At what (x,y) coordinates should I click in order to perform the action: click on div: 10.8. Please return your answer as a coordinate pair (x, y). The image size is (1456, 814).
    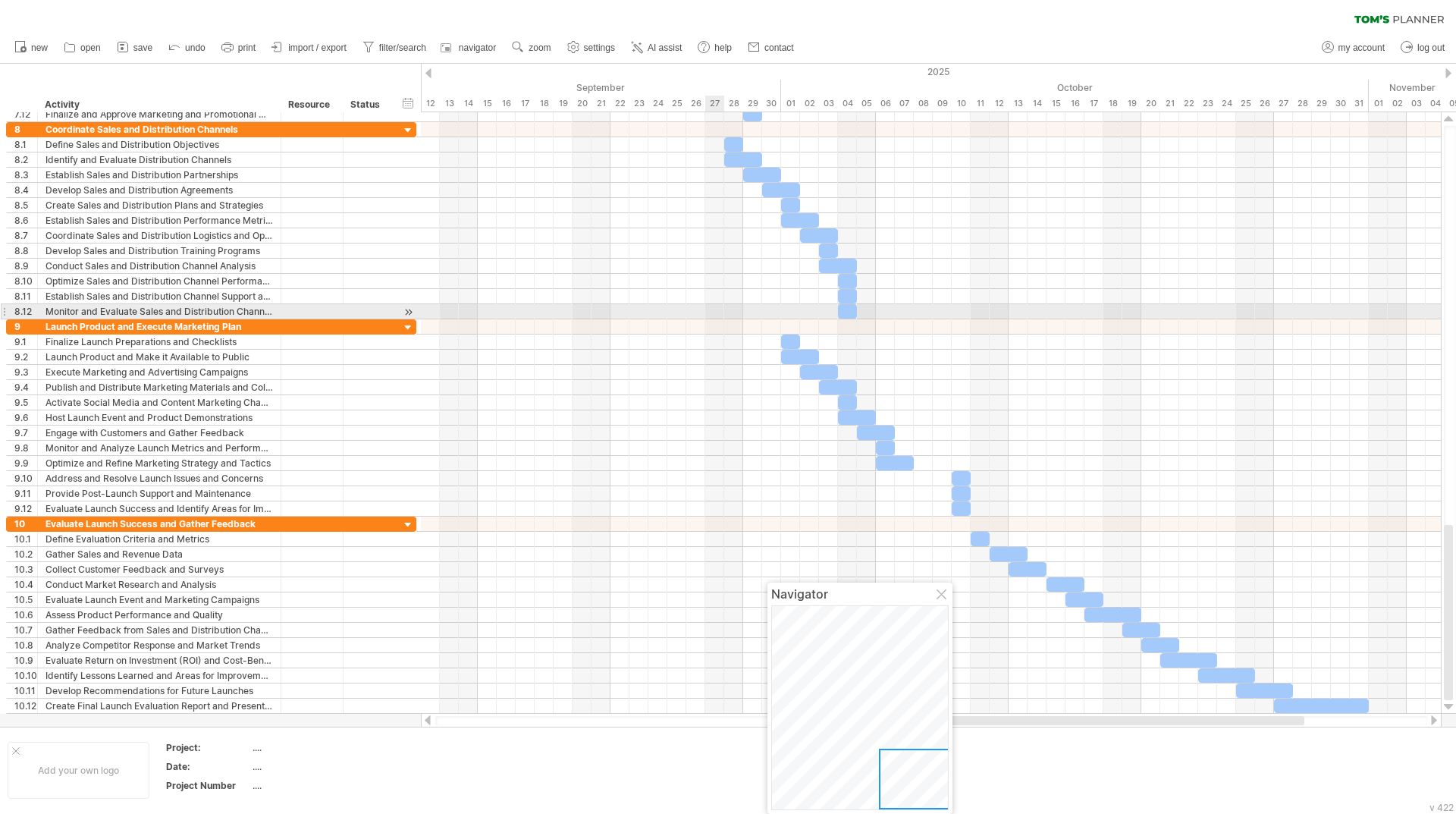
    Looking at the image, I should click on (25, 645).